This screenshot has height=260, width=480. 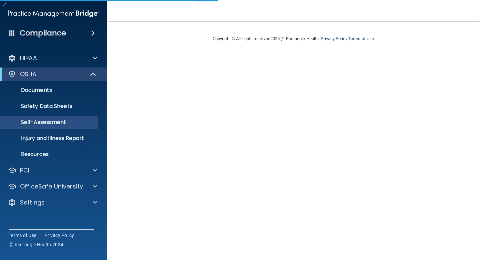 What do you see at coordinates (25, 170) in the screenshot?
I see `p: PCI` at bounding box center [25, 170].